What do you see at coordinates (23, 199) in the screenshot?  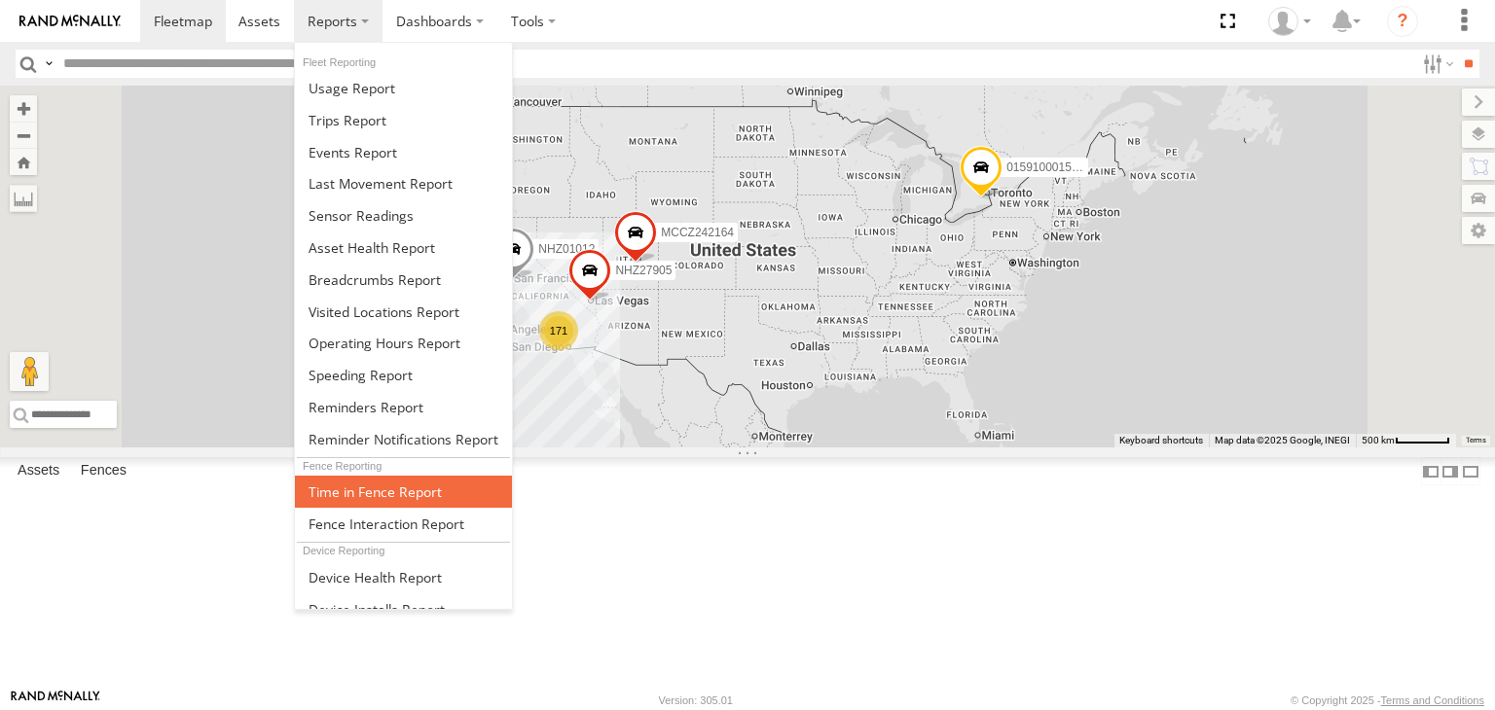 I see `label: Measure` at bounding box center [23, 199].